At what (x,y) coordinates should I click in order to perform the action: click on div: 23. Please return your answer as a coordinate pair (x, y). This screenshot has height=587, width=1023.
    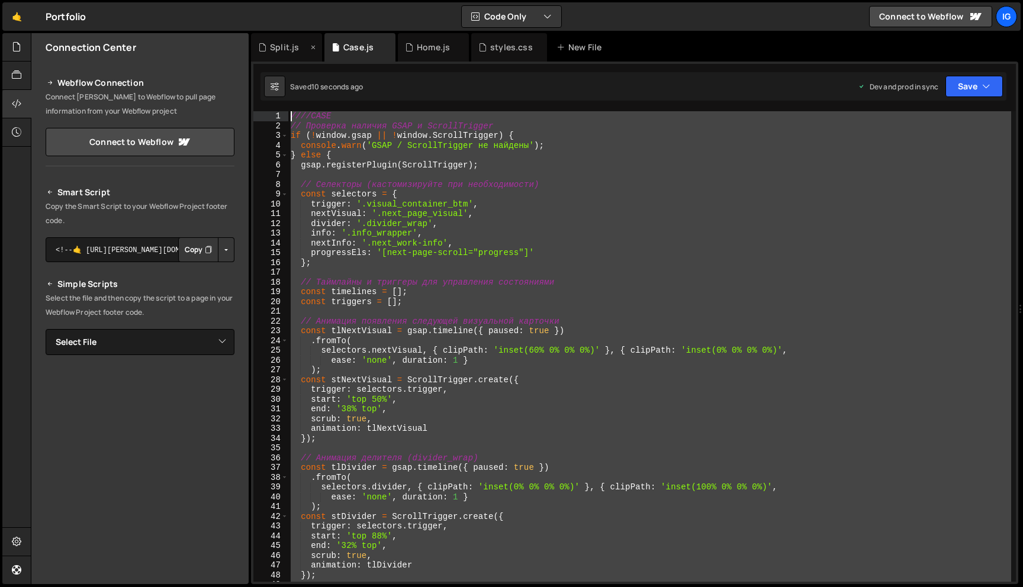
    Looking at the image, I should click on (271, 331).